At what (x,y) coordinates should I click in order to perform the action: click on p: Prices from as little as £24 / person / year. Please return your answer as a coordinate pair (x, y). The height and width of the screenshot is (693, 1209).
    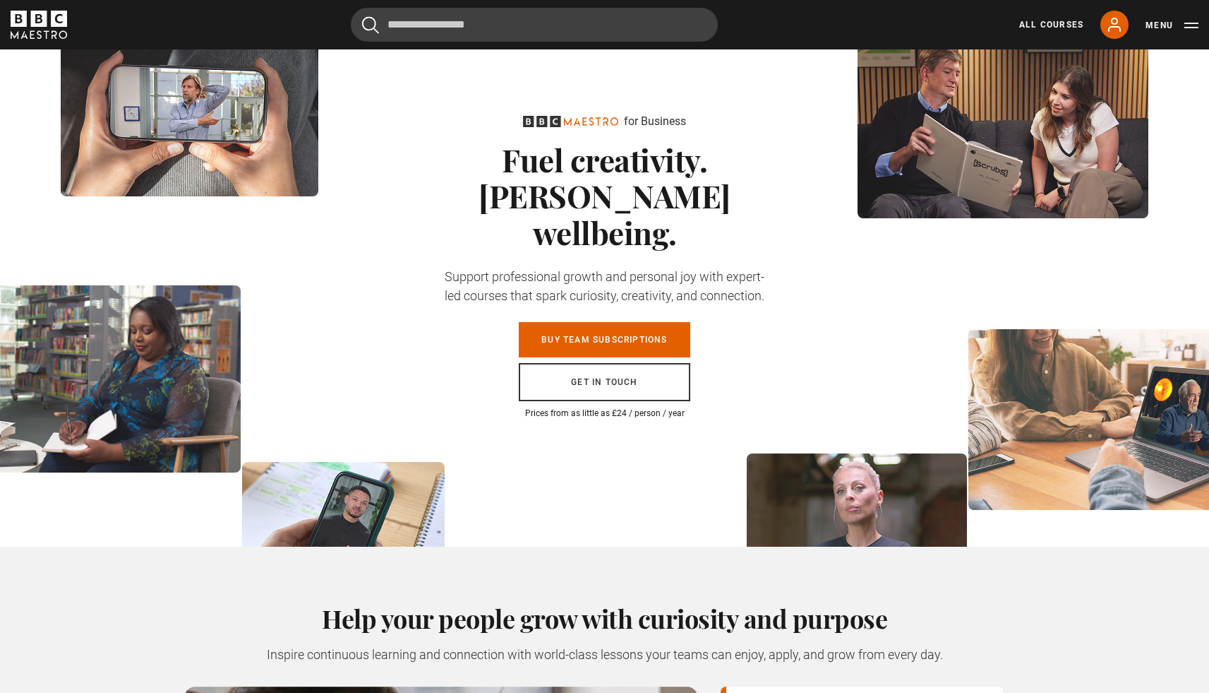
    Looking at the image, I should click on (605, 413).